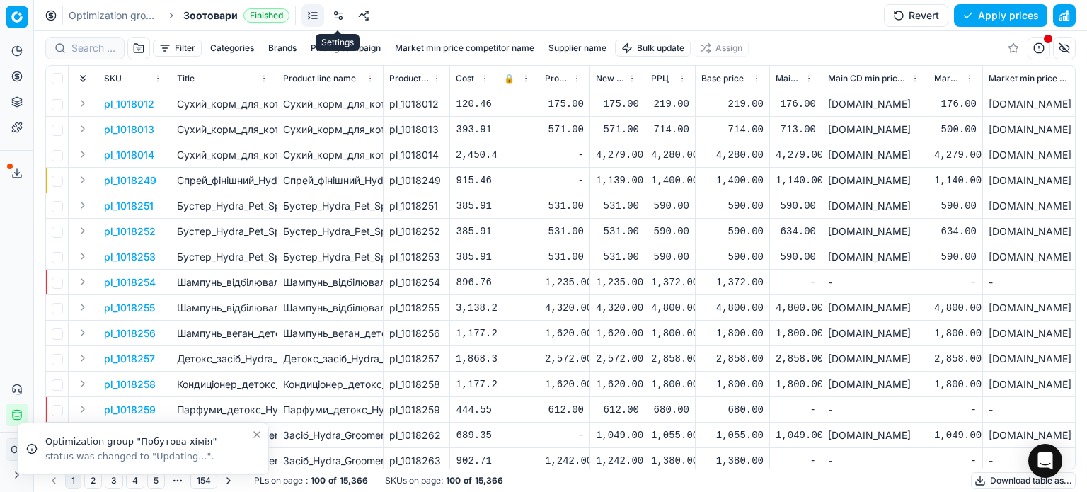 Image resolution: width=1087 pixels, height=492 pixels. What do you see at coordinates (114, 481) in the screenshot?
I see `button: 3` at bounding box center [114, 481].